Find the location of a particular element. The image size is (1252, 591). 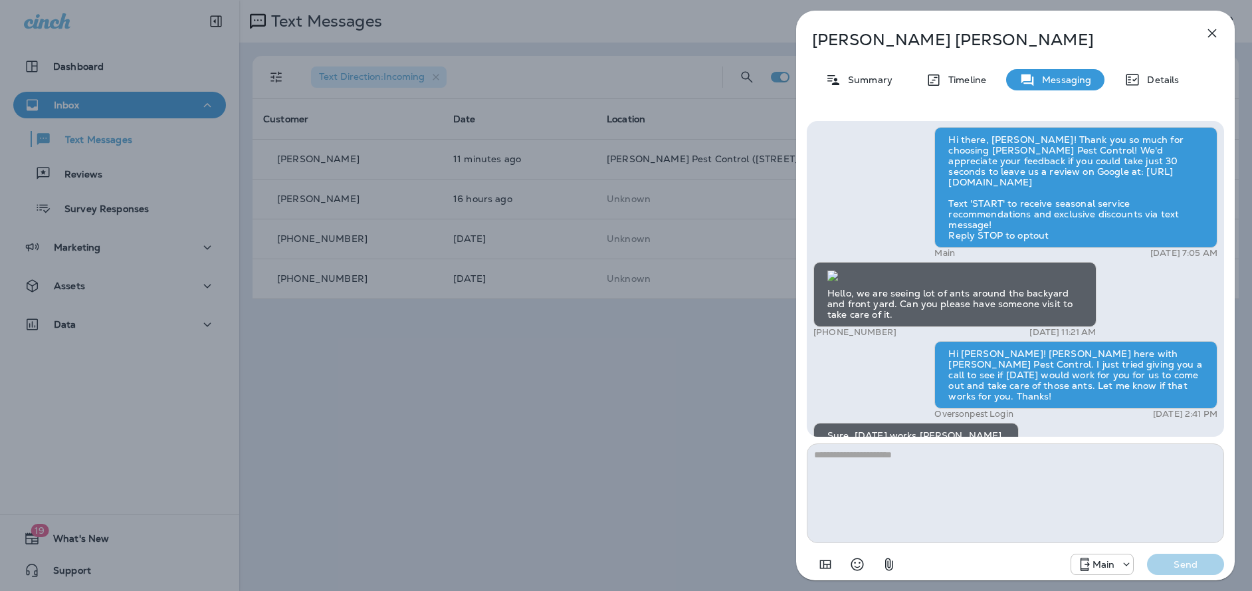

button: Add in a premade template is located at coordinates (825, 564).